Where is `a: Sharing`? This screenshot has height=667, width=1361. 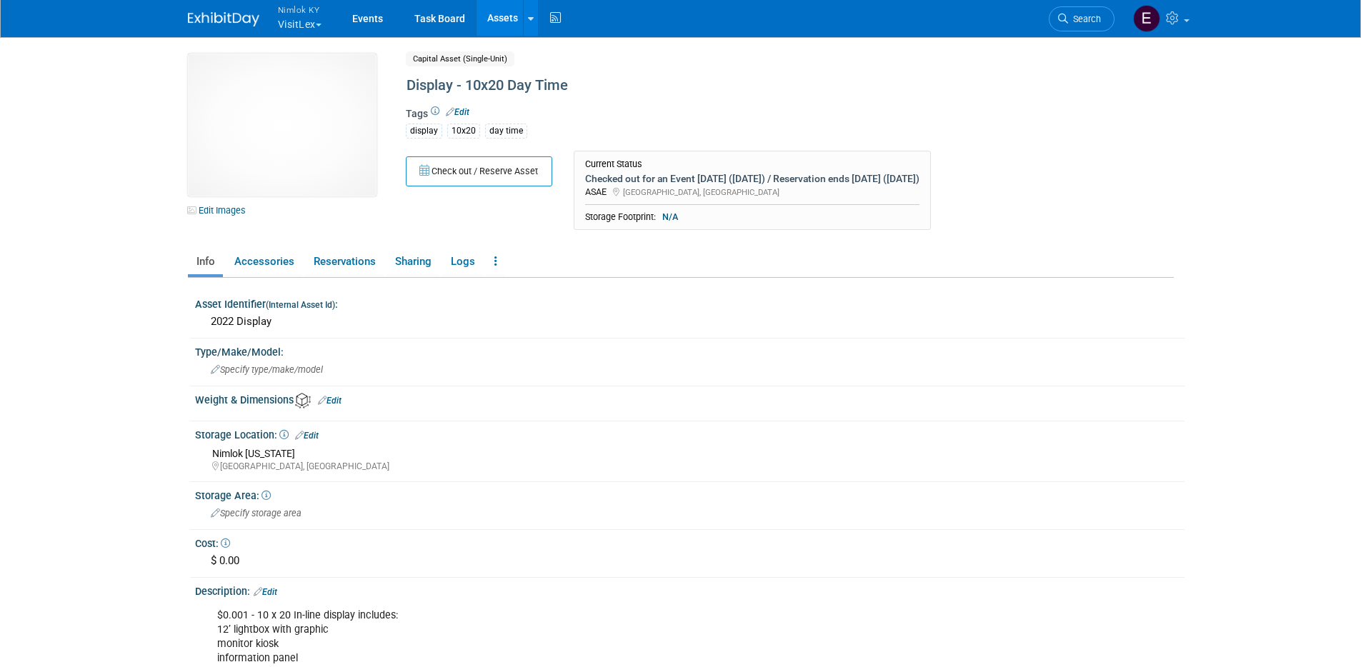
a: Sharing is located at coordinates (413, 261).